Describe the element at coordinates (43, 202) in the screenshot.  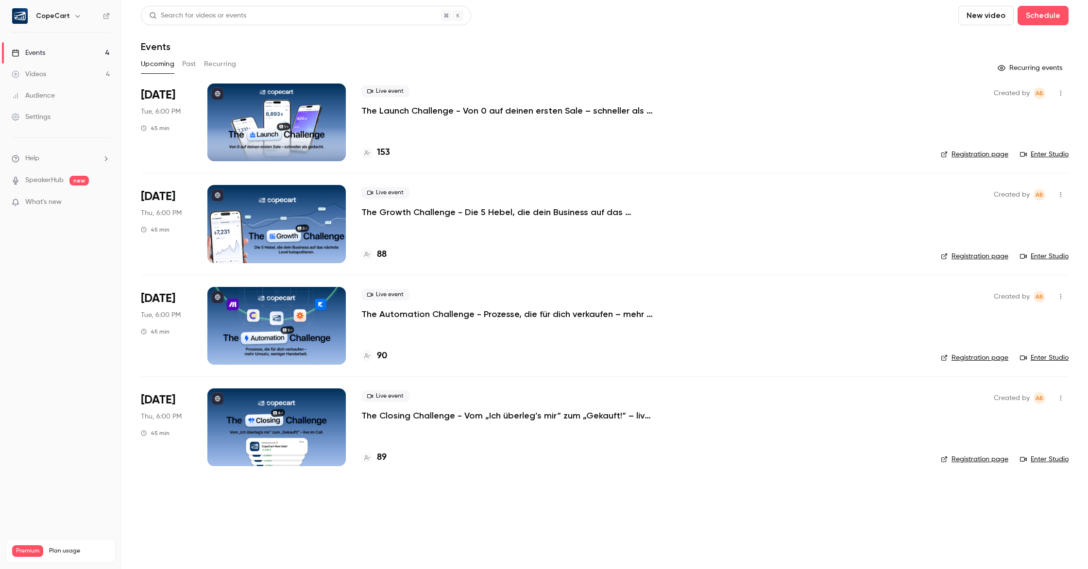
I see `span: What's new` at that location.